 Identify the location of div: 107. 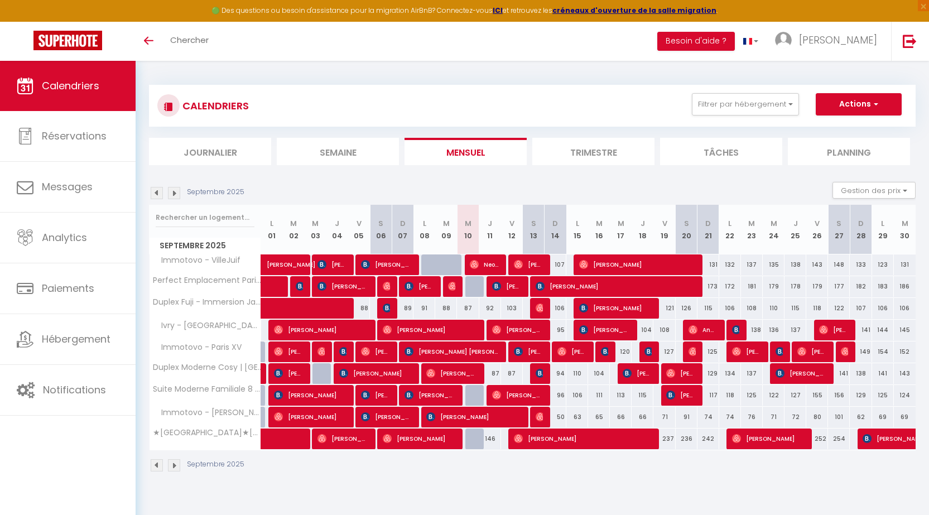
(555, 265).